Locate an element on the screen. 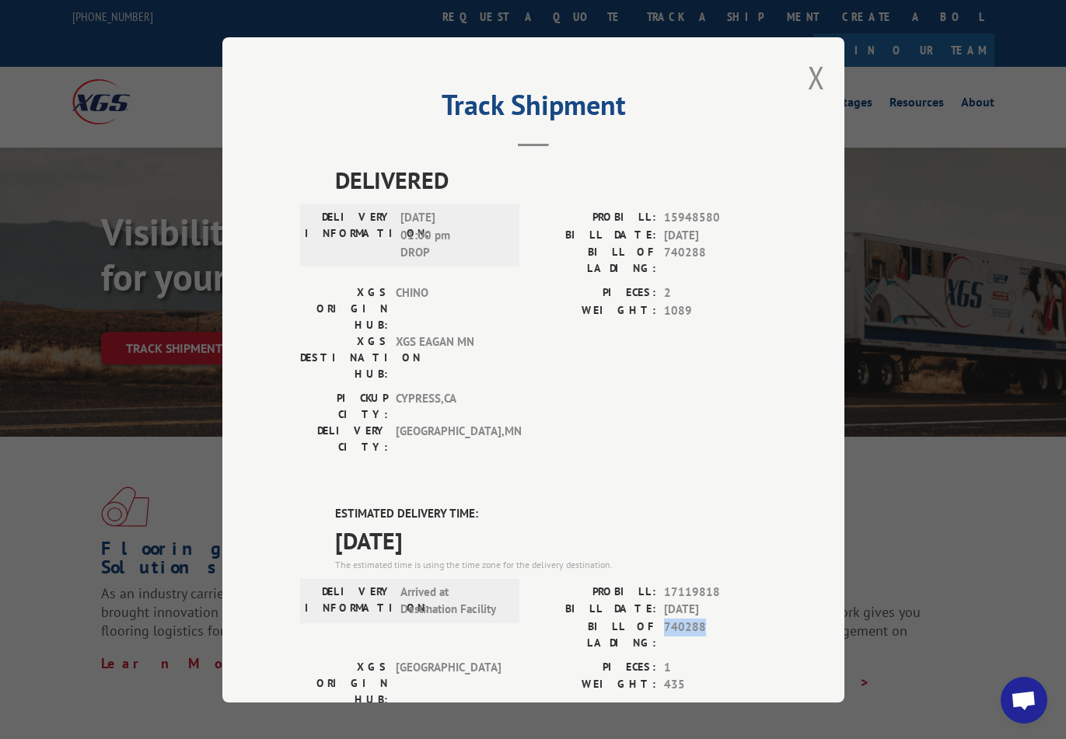 The image size is (1066, 739). span: CHINO is located at coordinates (448, 309).